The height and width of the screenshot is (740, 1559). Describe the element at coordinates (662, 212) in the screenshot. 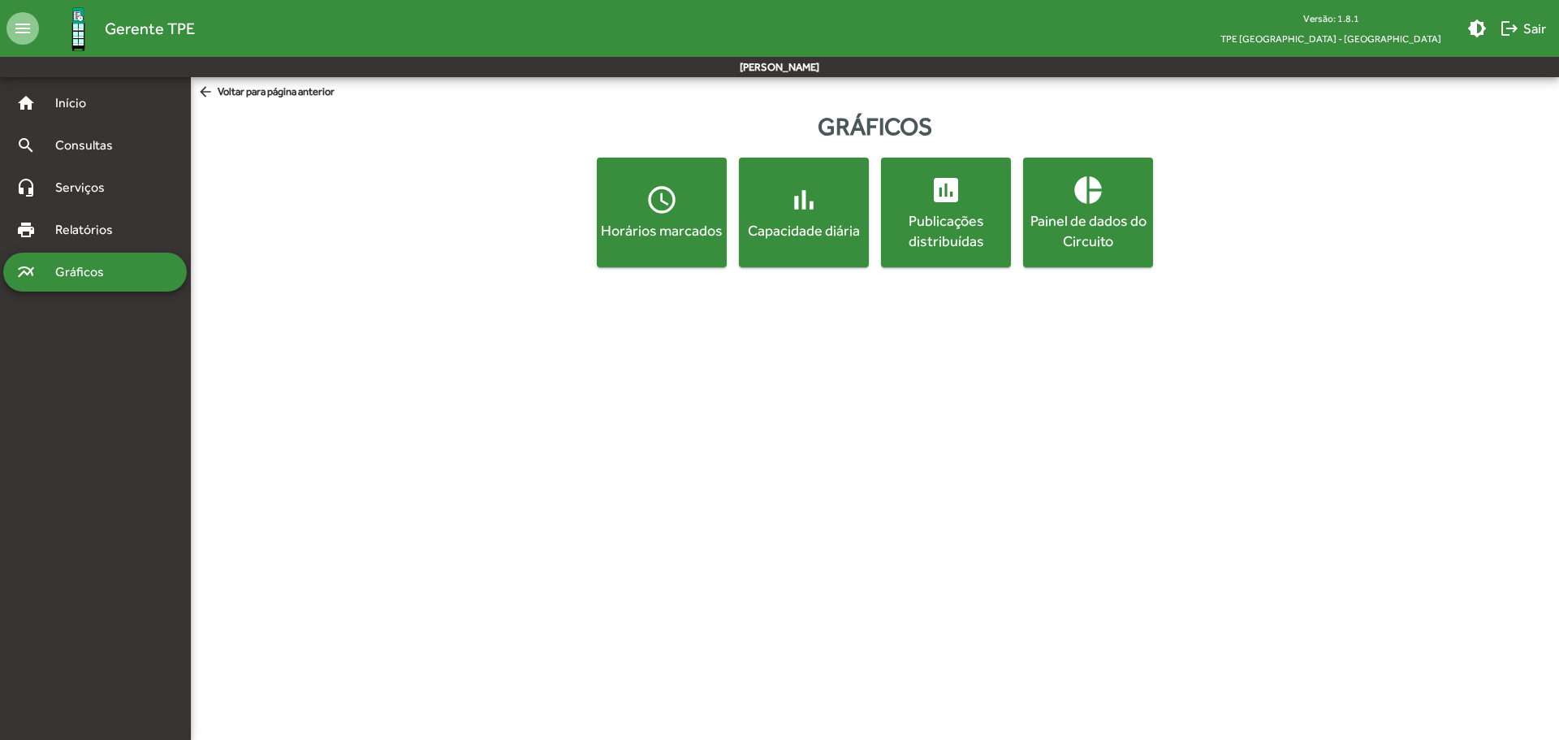

I see `button: Horários marcados` at that location.